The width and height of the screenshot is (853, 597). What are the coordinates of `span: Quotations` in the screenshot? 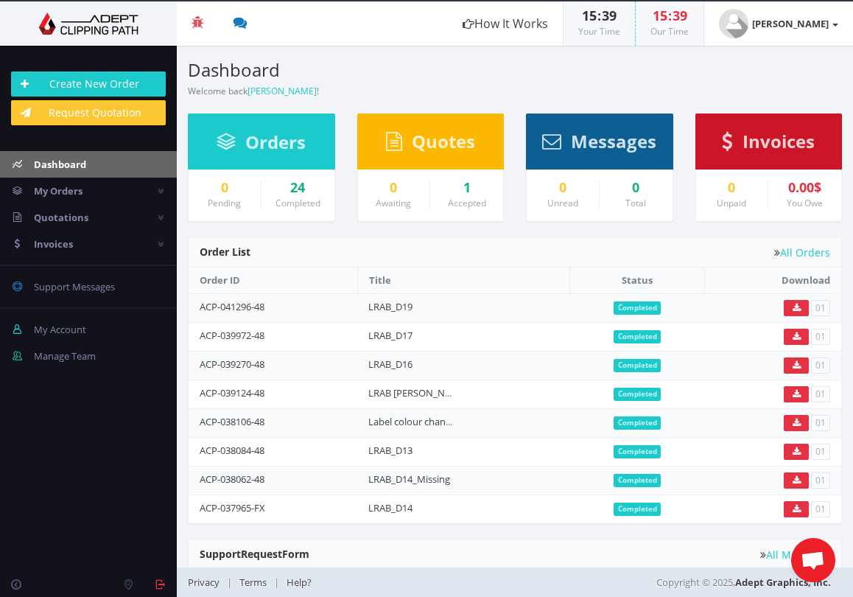 It's located at (61, 217).